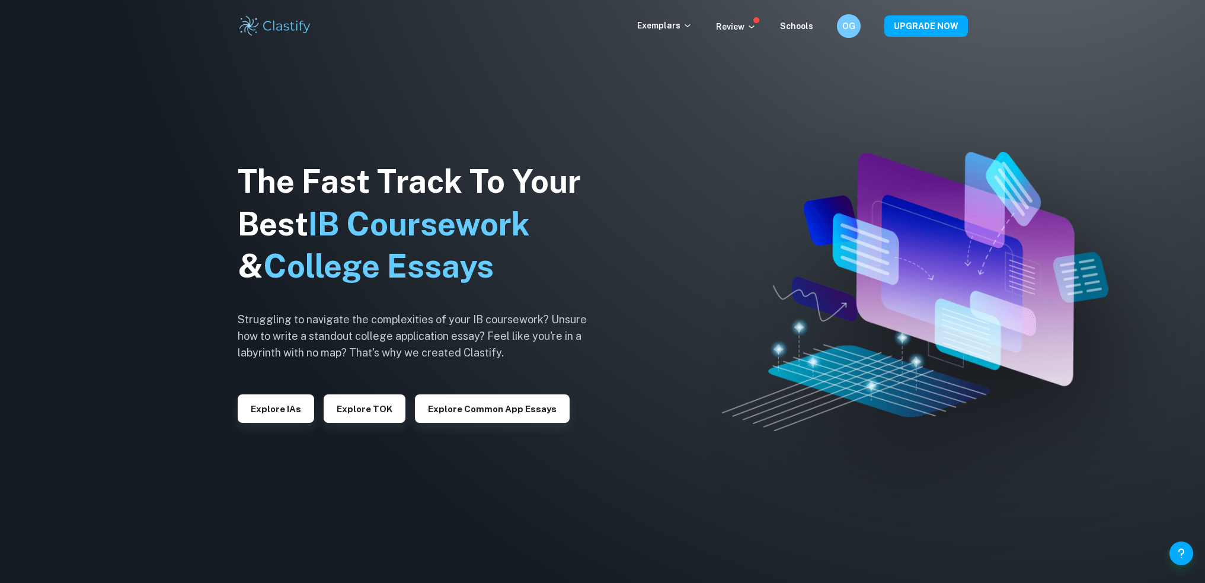 This screenshot has width=1205, height=583. I want to click on a: Explore IAs, so click(276, 408).